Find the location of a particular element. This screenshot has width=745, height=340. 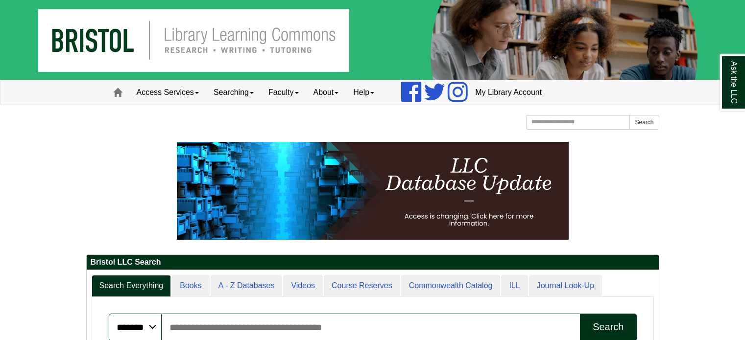

a: Search Everything is located at coordinates (131, 286).